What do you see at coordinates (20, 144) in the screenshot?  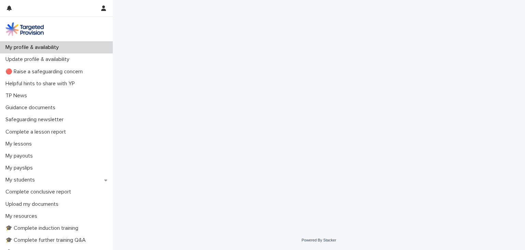 I see `p: My lessons` at bounding box center [20, 144].